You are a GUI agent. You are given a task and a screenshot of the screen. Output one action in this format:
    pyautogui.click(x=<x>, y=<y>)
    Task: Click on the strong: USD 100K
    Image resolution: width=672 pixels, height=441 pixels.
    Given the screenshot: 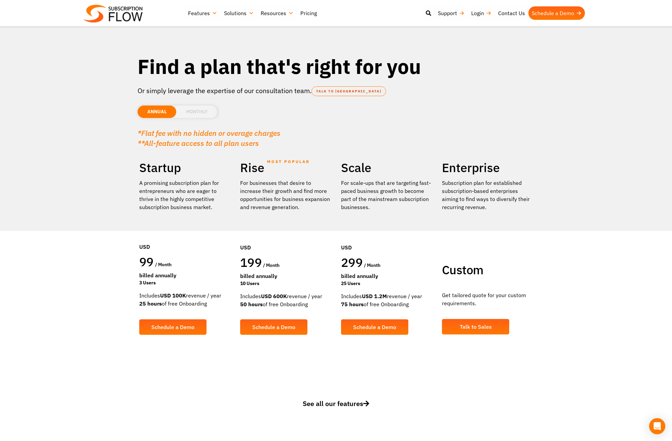 What is the action you would take?
    pyautogui.click(x=173, y=296)
    